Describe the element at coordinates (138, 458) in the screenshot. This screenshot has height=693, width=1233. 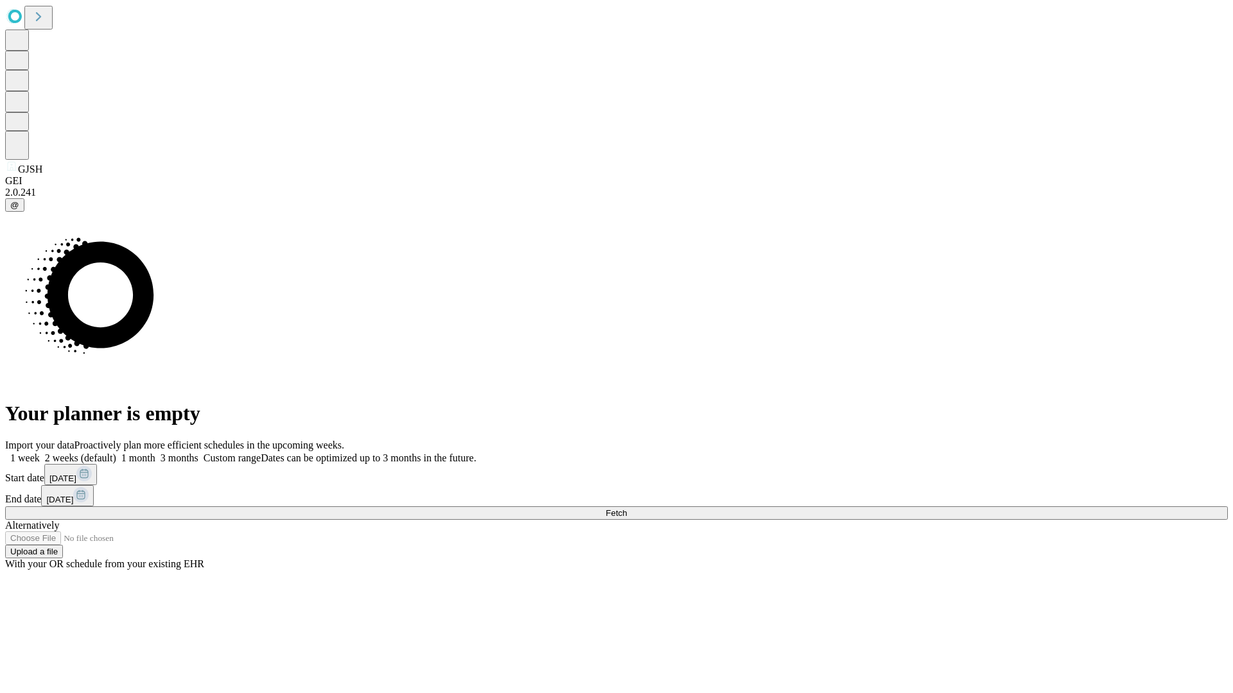
I see `span: 1 month` at that location.